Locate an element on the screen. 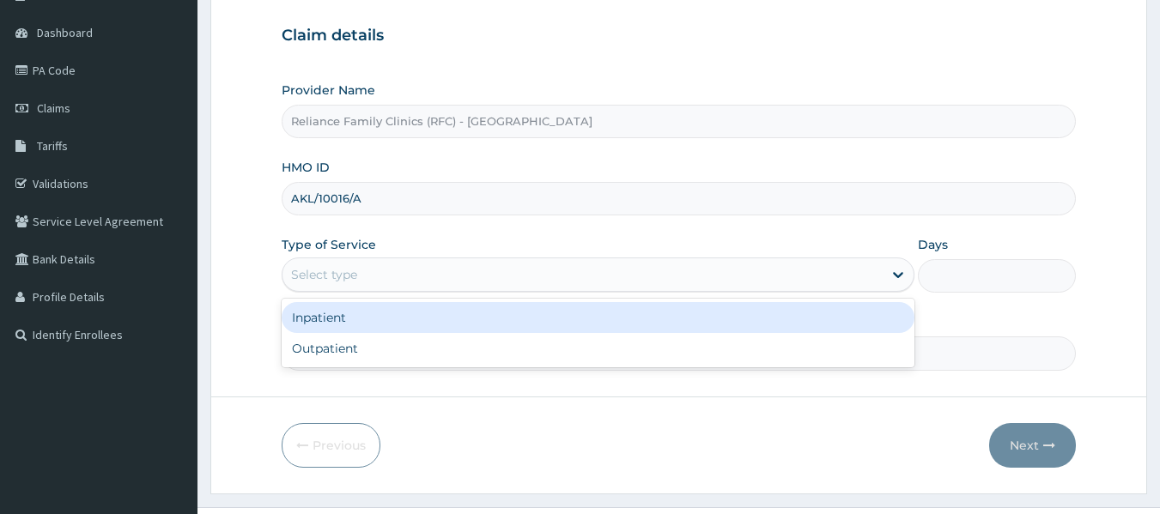 The width and height of the screenshot is (1160, 514). label: Provider Name is located at coordinates (328, 90).